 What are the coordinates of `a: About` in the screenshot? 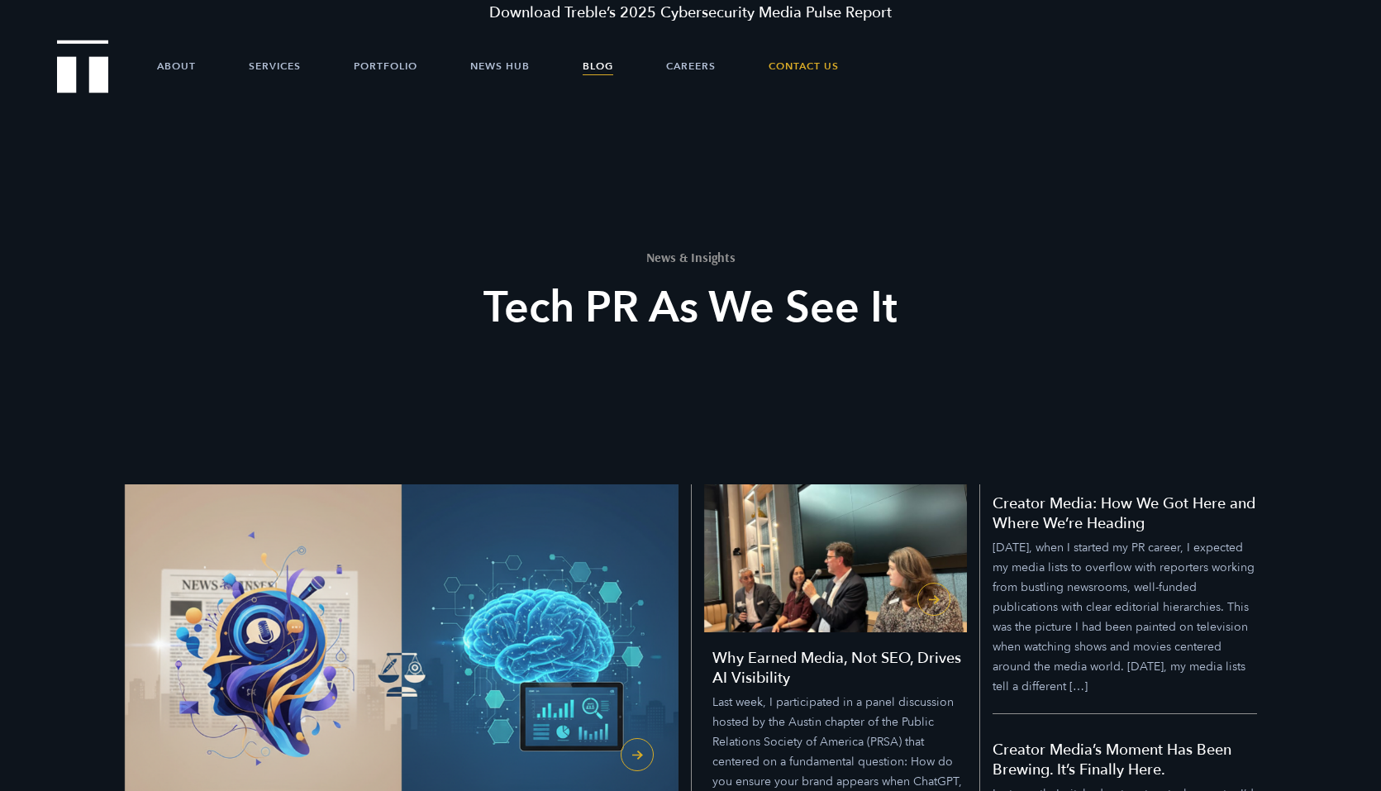 It's located at (176, 66).